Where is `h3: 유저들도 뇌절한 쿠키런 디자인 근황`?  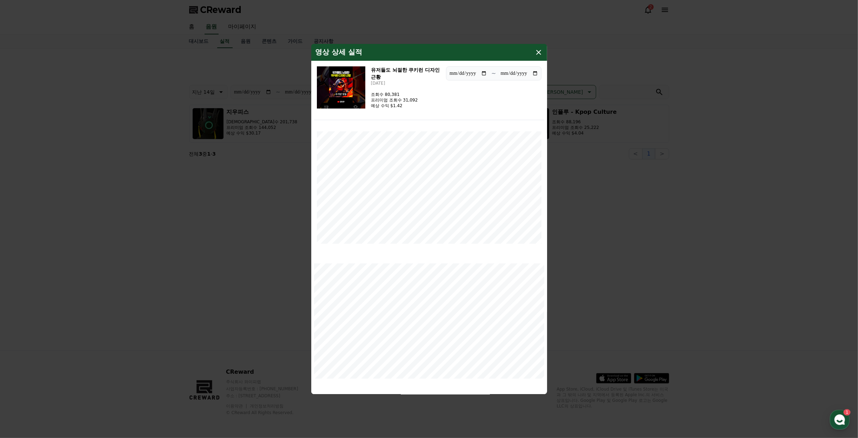 h3: 유저들도 뇌절한 쿠키런 디자인 근황 is located at coordinates (406, 73).